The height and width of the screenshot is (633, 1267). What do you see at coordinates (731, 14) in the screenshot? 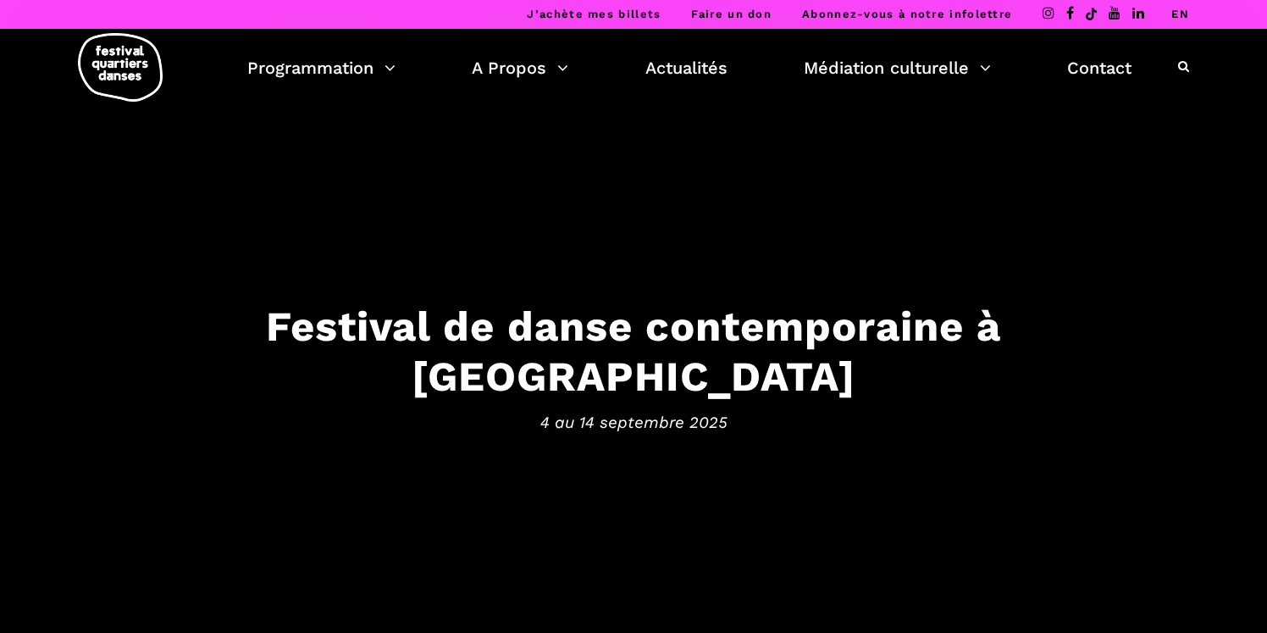
I see `a: Faire un don` at bounding box center [731, 14].